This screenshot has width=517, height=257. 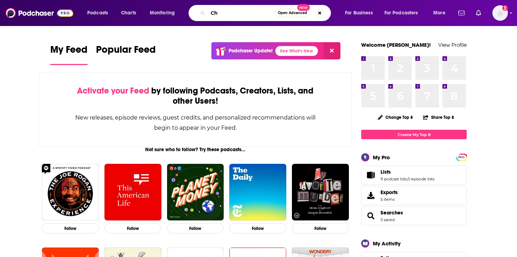 What do you see at coordinates (296, 51) in the screenshot?
I see `a: See What's New` at bounding box center [296, 51].